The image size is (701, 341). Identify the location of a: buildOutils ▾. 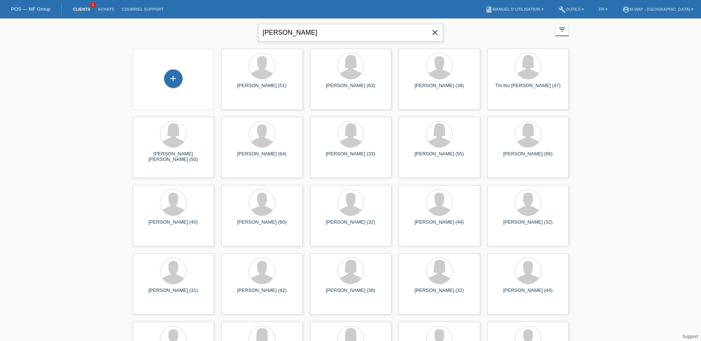
(571, 9).